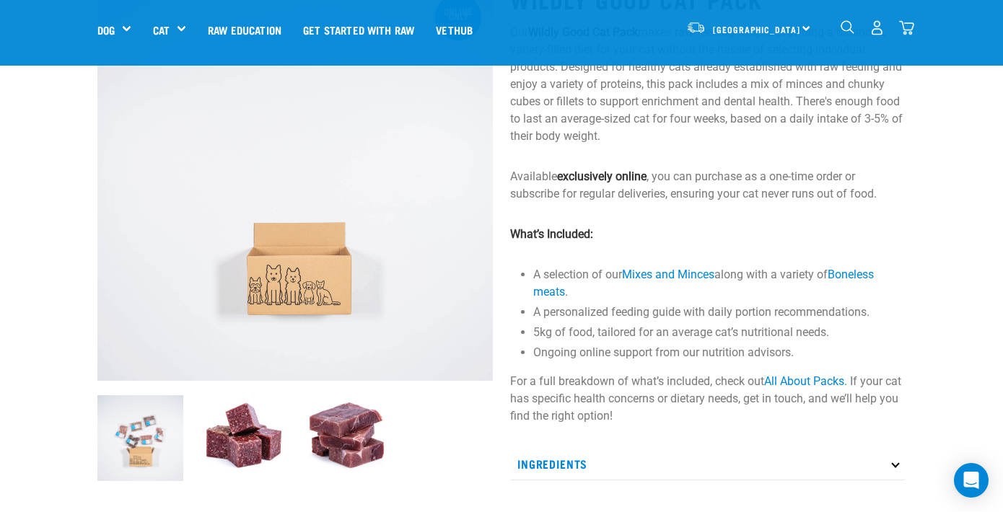  What do you see at coordinates (719, 283) in the screenshot?
I see `li: A selection of our along with a variety of .` at bounding box center [719, 283].